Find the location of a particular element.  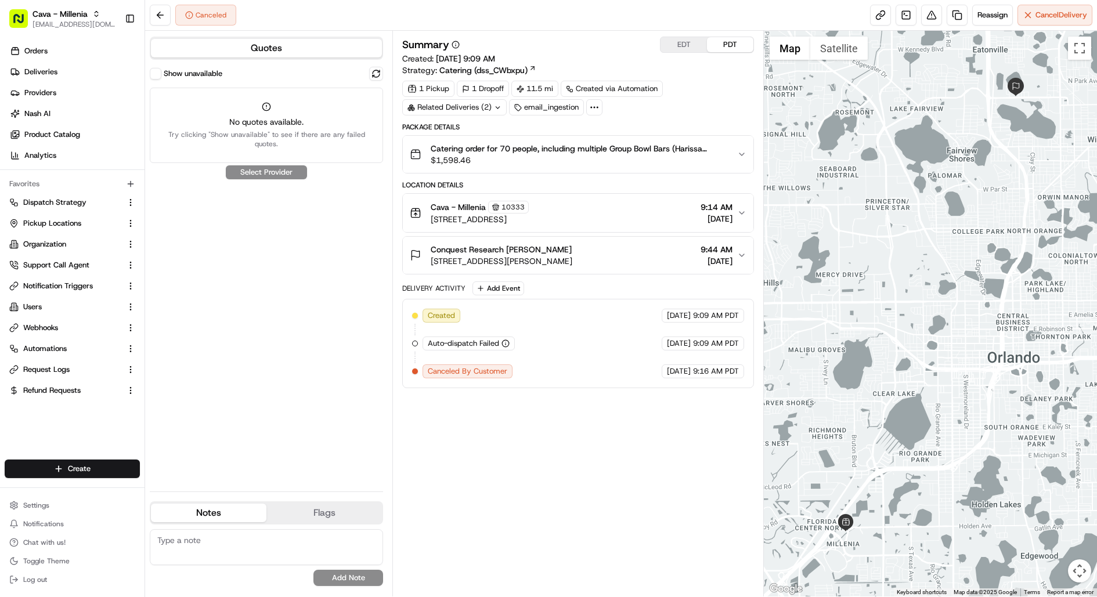

a: Notification Triggers is located at coordinates (65, 286).